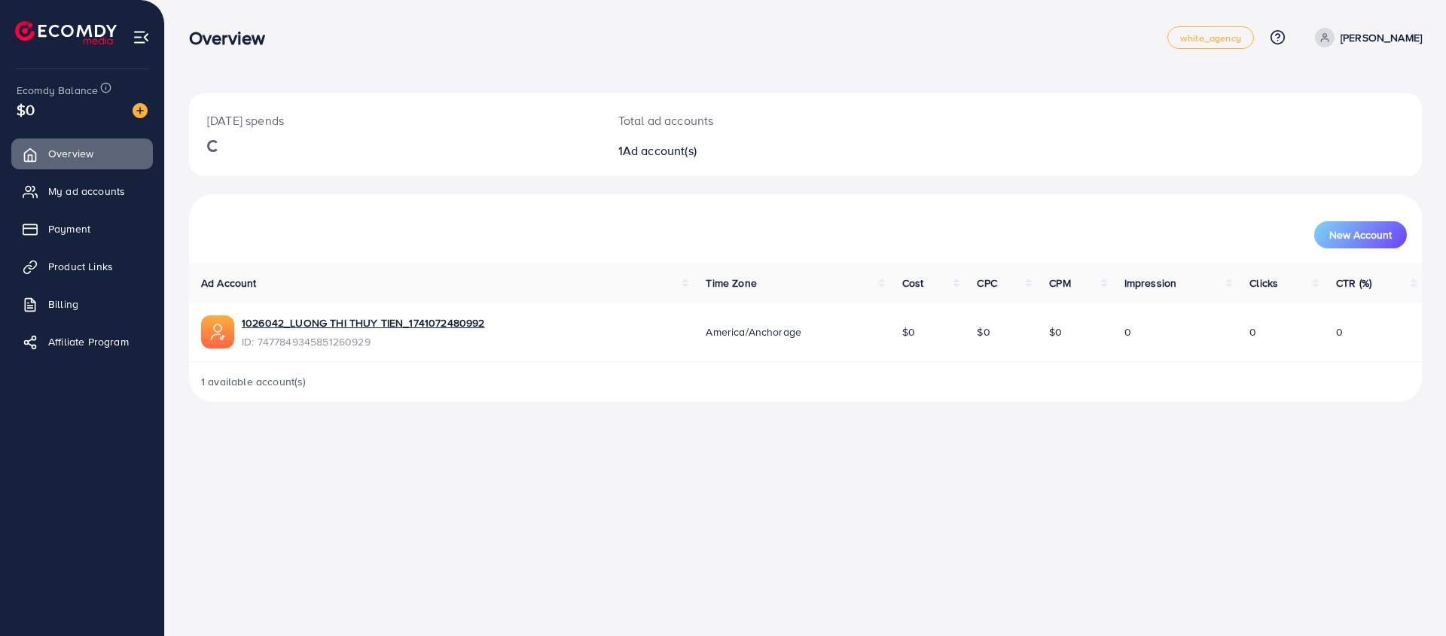 The width and height of the screenshot is (1446, 636). Describe the element at coordinates (1060, 283) in the screenshot. I see `span: CPM` at that location.